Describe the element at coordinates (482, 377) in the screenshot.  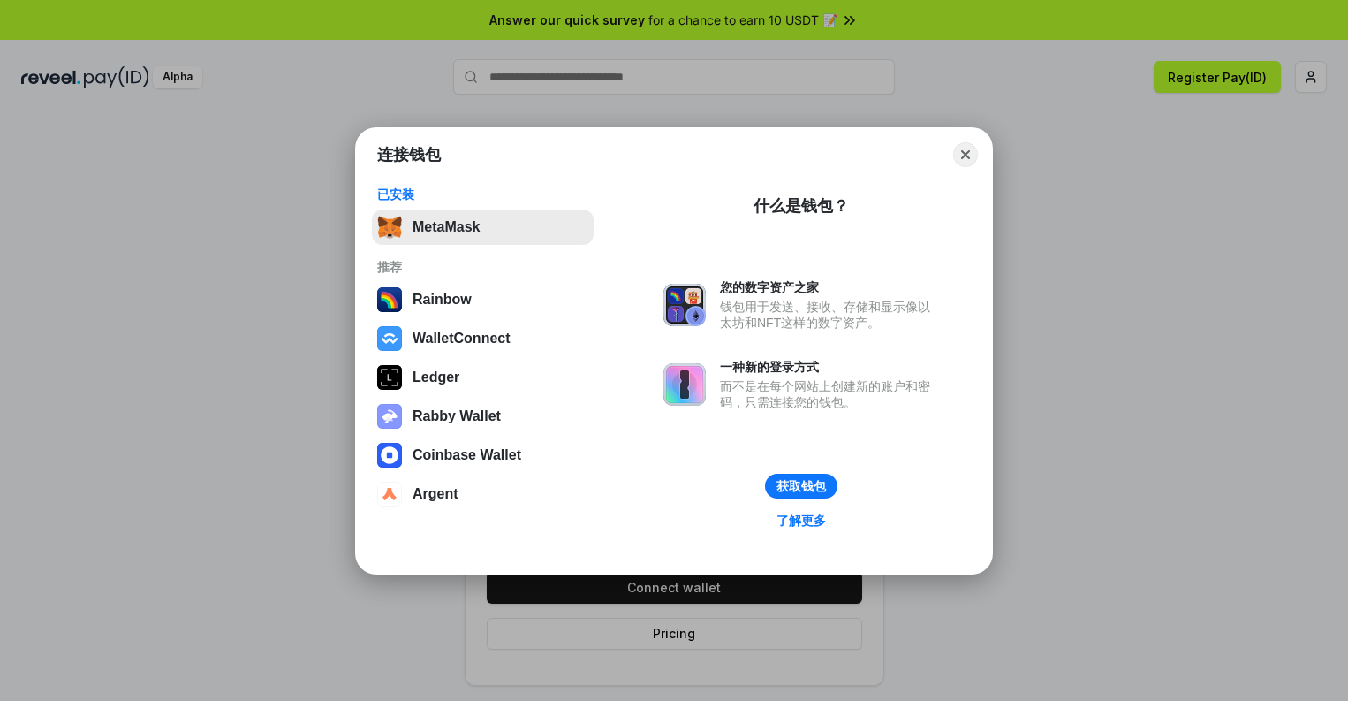
I see `button: Ledger` at that location.